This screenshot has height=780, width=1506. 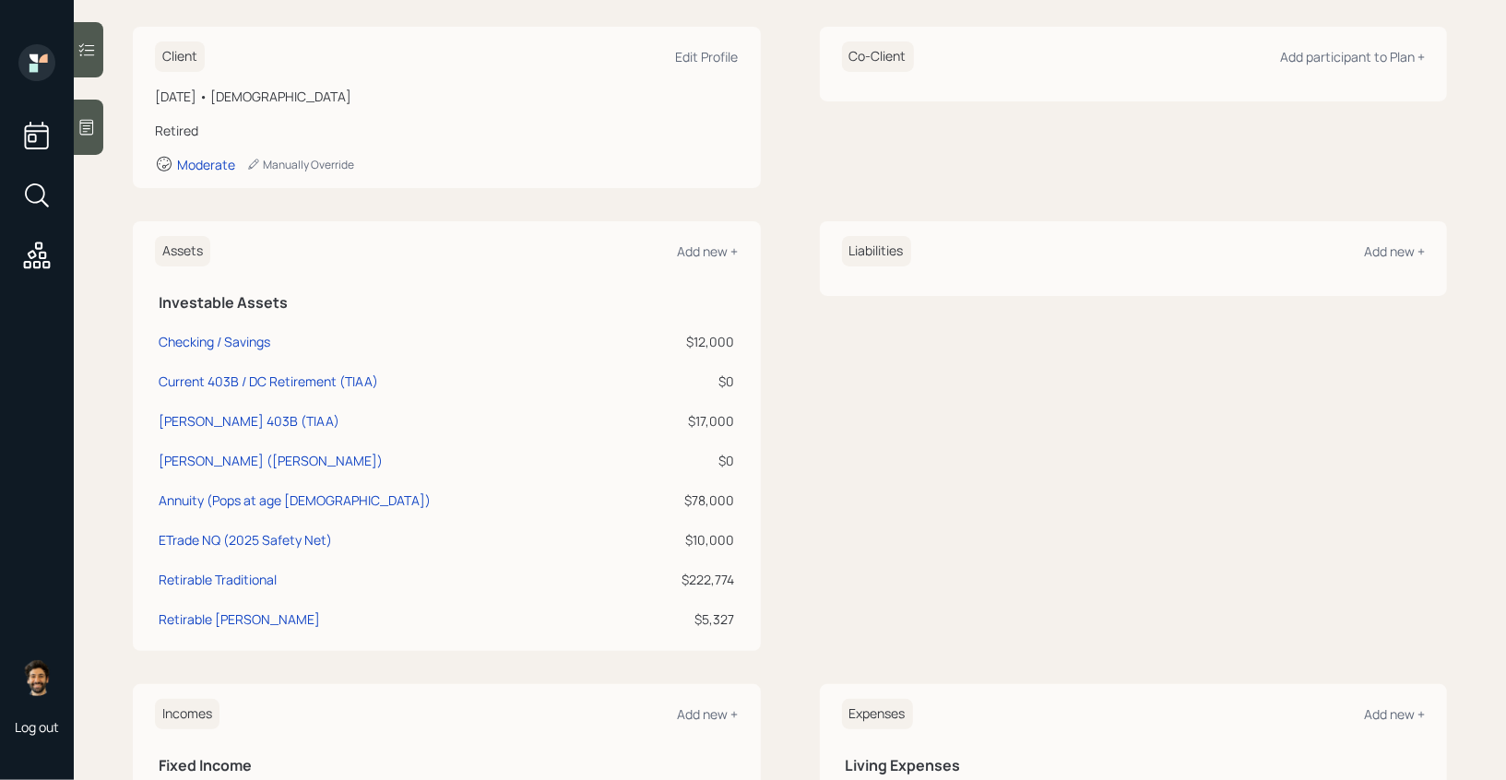 I want to click on h6: Incomes, so click(x=187, y=714).